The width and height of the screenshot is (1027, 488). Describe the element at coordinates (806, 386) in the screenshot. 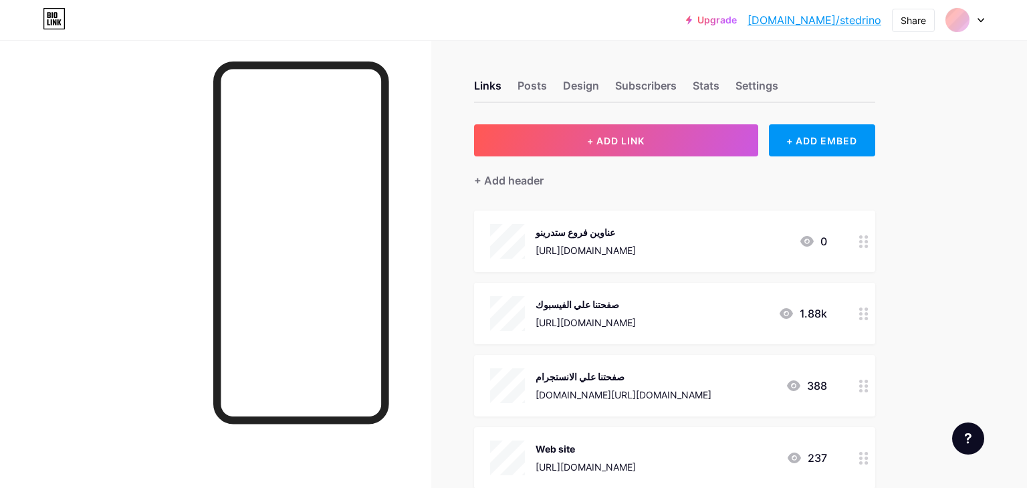

I see `div: 388` at that location.